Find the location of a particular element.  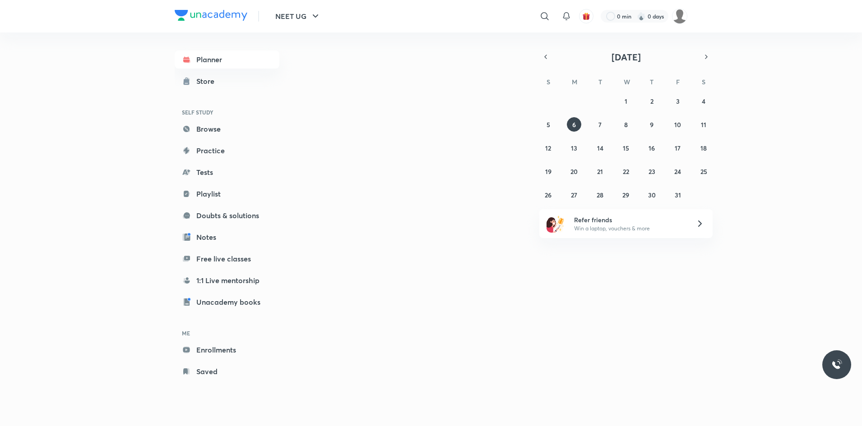

button: October 28, 2025 is located at coordinates (600, 195).